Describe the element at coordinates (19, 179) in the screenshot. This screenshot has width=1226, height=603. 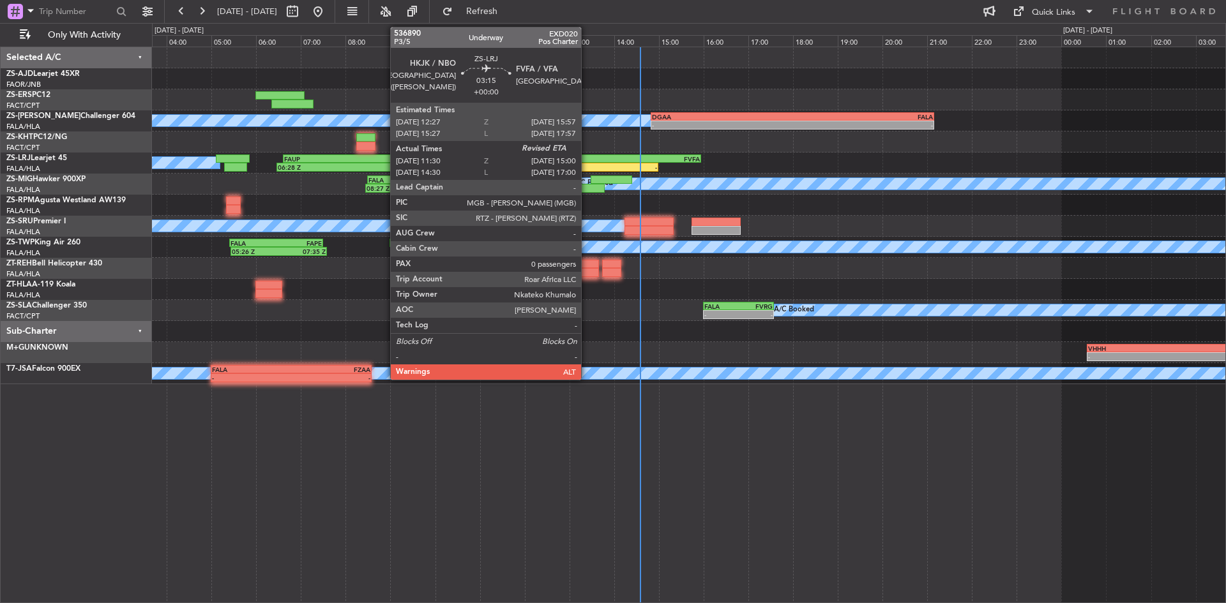
I see `span: ZS-MIG` at that location.